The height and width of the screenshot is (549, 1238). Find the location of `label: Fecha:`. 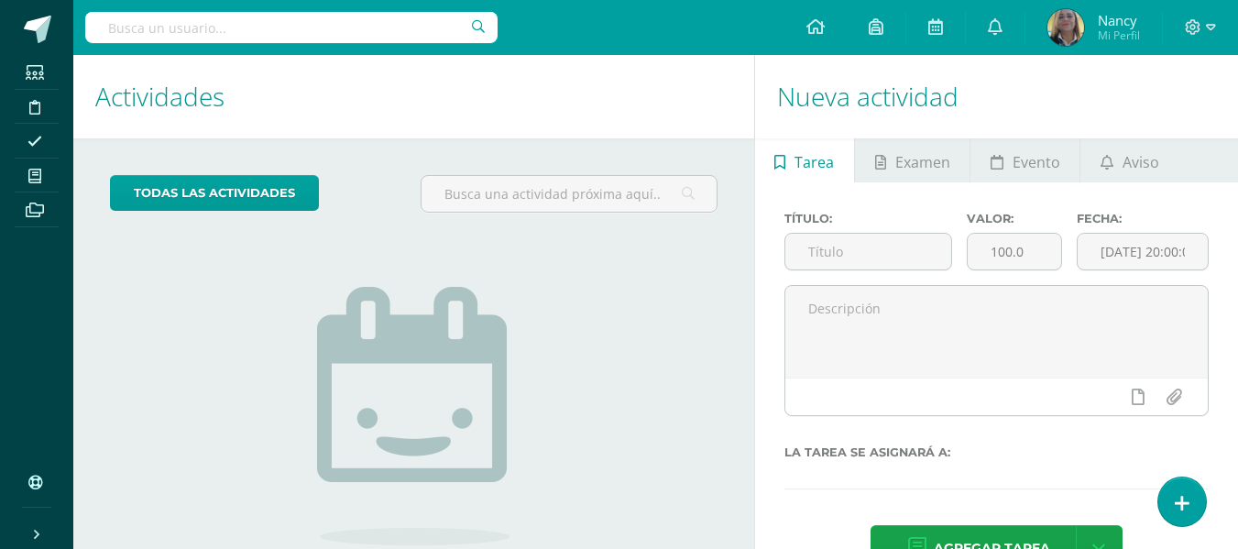

label: Fecha: is located at coordinates (1143, 218).